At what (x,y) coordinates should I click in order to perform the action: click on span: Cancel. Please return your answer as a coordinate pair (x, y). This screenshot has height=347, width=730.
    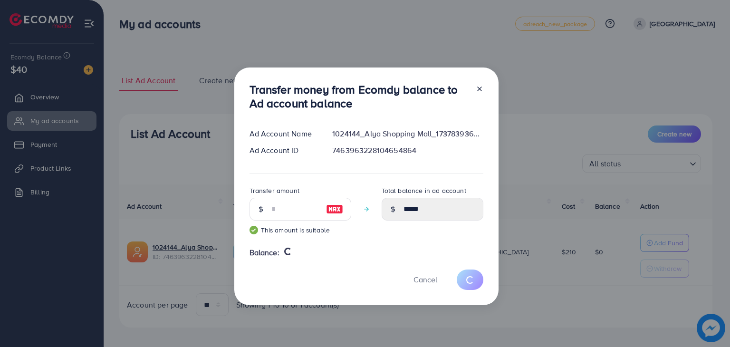
    Looking at the image, I should click on (426, 280).